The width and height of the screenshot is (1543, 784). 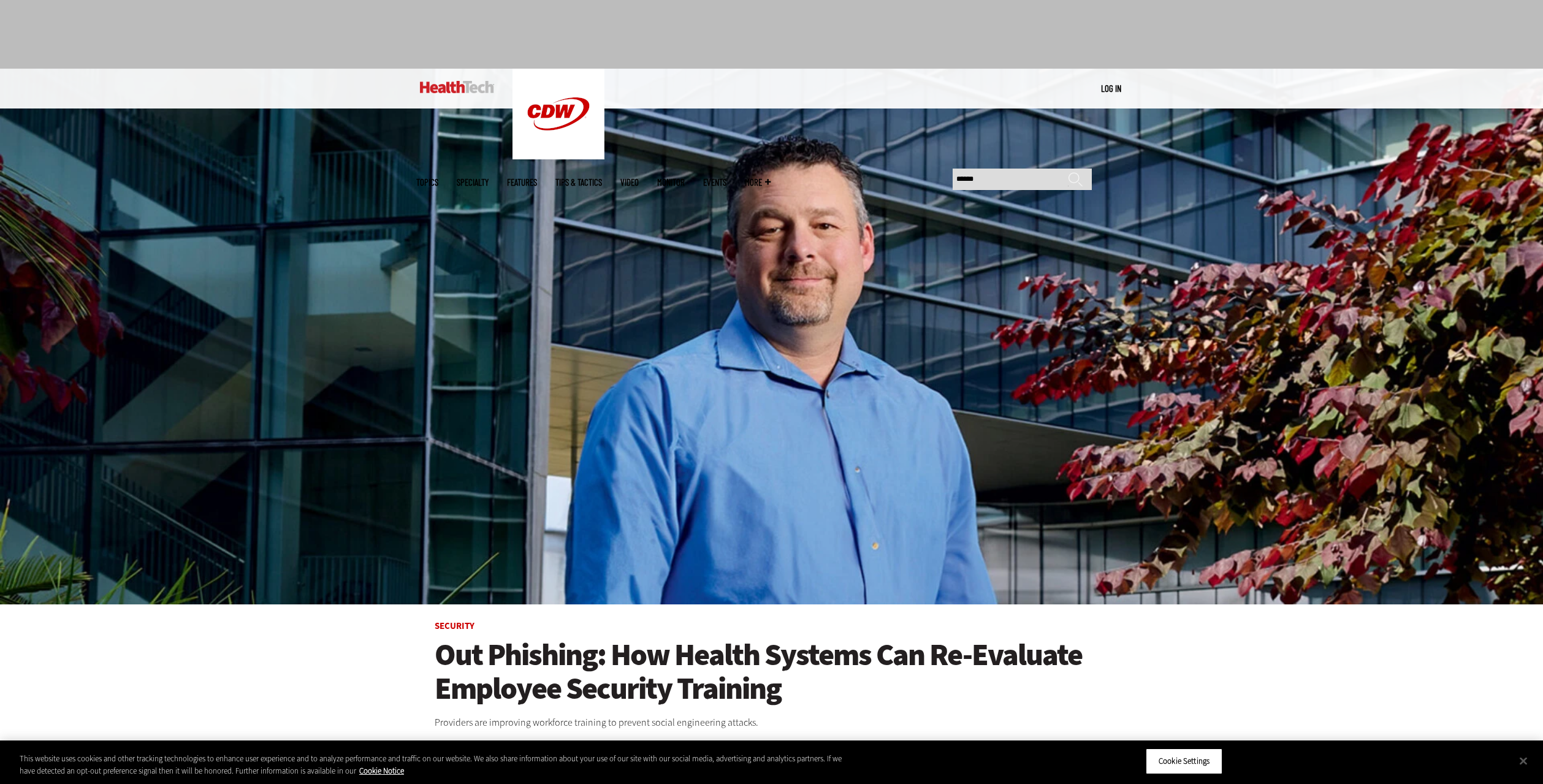 I want to click on span: Specialty, so click(x=473, y=182).